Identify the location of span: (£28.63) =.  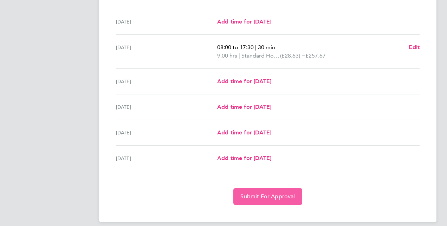
(293, 56).